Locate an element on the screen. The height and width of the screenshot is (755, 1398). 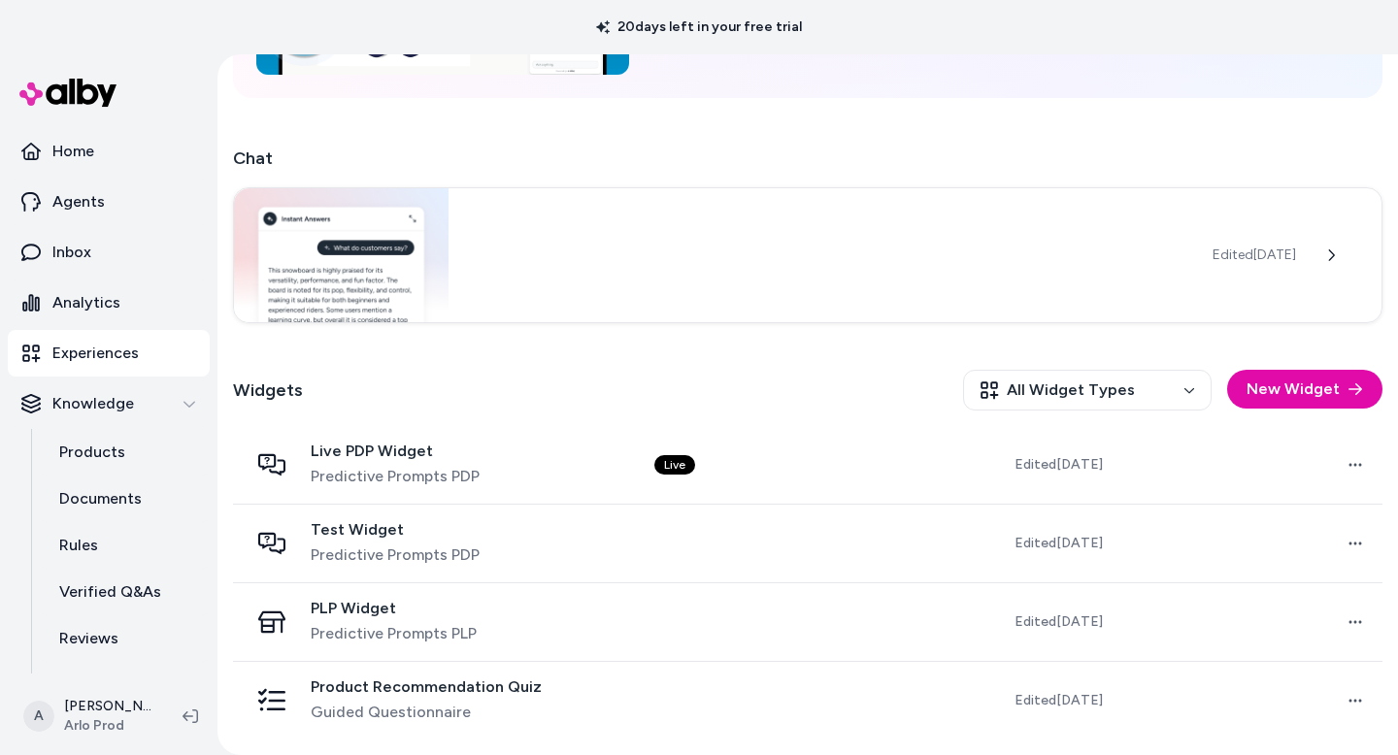
p: Inbox is located at coordinates (72, 252).